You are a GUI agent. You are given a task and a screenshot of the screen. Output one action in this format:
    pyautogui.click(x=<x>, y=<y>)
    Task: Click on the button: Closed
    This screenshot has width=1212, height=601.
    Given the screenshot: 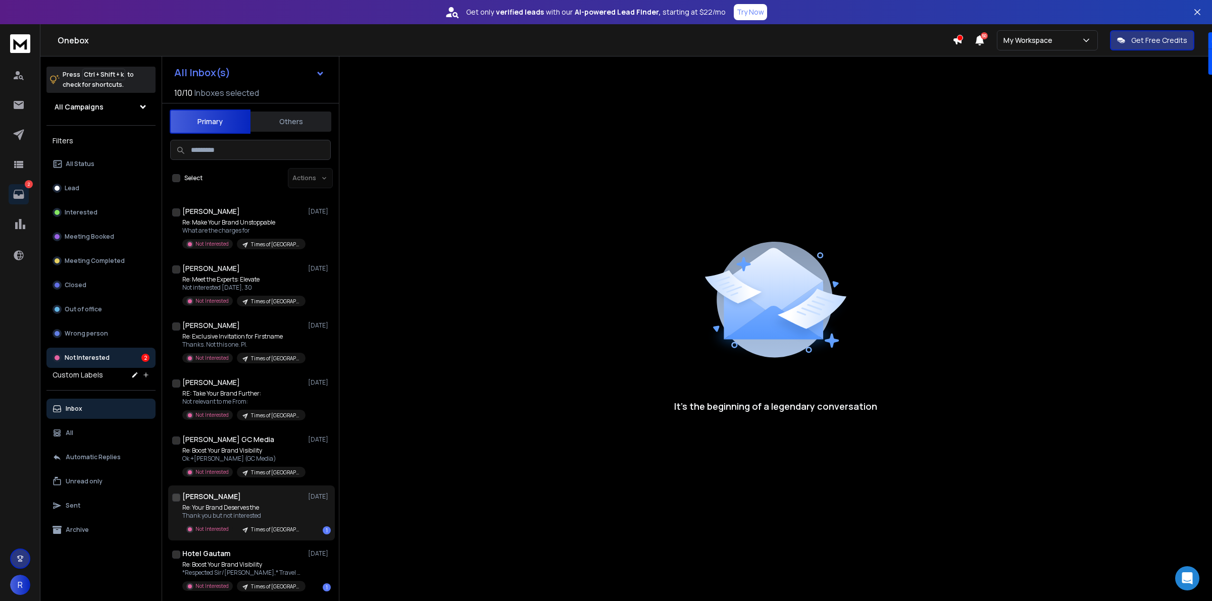 What is the action you would take?
    pyautogui.click(x=101, y=285)
    